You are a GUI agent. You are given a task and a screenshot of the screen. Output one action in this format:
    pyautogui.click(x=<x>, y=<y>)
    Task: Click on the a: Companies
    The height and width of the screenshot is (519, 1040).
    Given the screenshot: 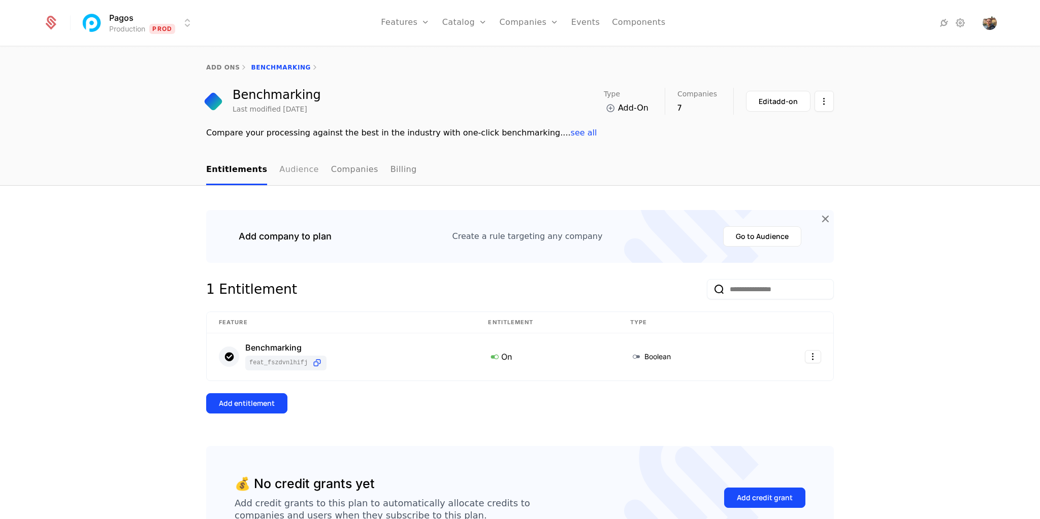 What is the action you would take?
    pyautogui.click(x=354, y=170)
    